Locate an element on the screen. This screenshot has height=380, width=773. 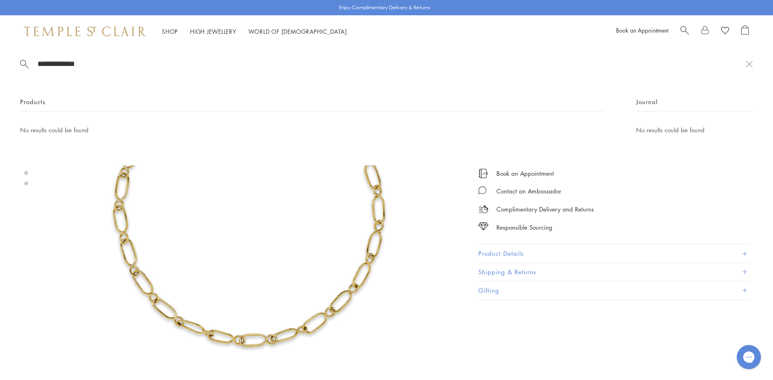
p: Enjoy Complimentary Delivery & Returns is located at coordinates (384, 8).